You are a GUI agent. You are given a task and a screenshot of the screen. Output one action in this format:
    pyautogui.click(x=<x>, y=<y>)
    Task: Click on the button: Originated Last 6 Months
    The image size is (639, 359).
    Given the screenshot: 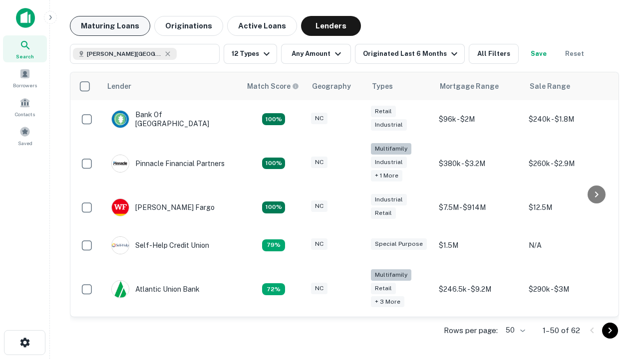 What is the action you would take?
    pyautogui.click(x=410, y=54)
    